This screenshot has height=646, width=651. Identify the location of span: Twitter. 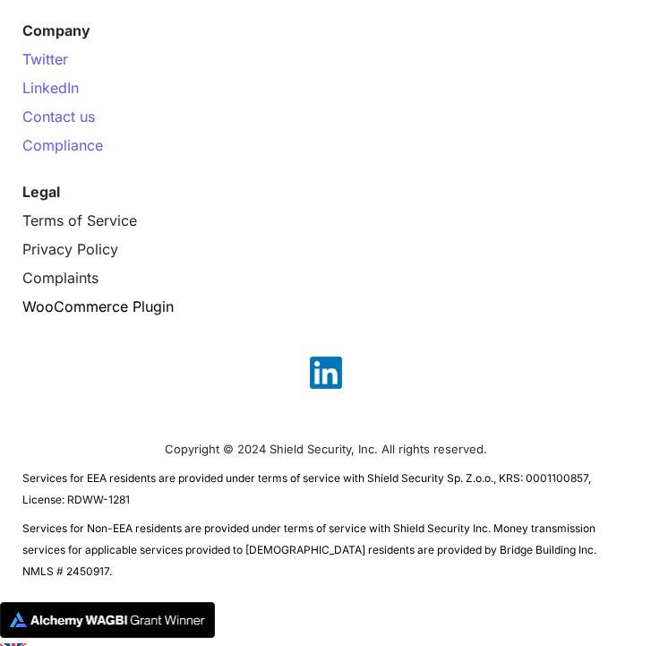
(45, 59).